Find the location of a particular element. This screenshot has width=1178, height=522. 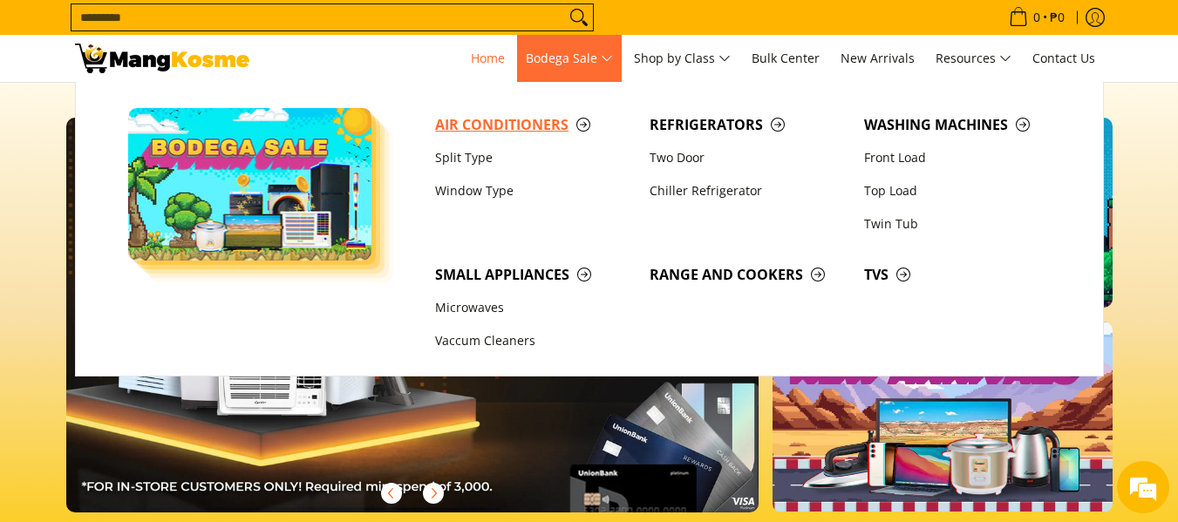

span: We're online! is located at coordinates (171, 241).